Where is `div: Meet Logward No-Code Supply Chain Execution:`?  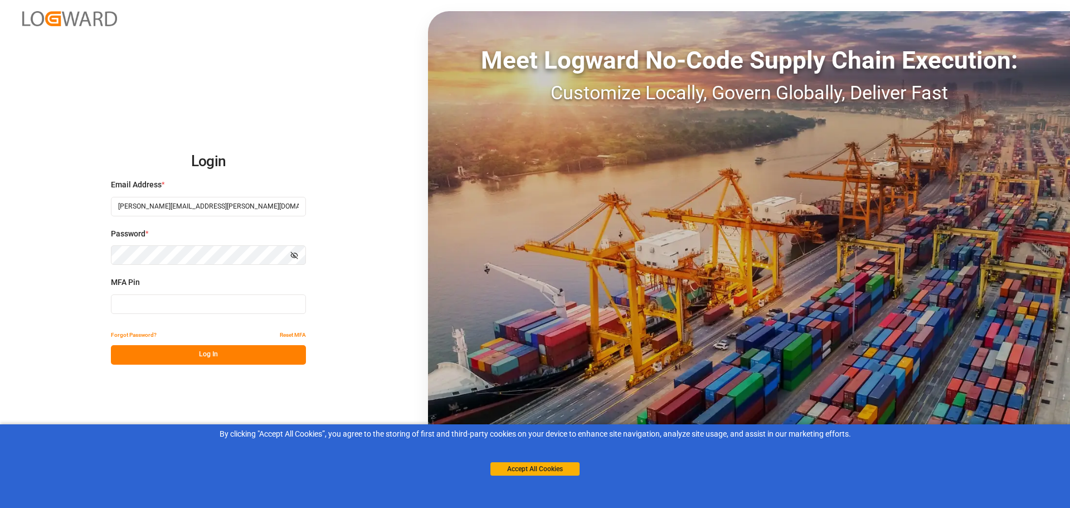
div: Meet Logward No-Code Supply Chain Execution: is located at coordinates (749, 60).